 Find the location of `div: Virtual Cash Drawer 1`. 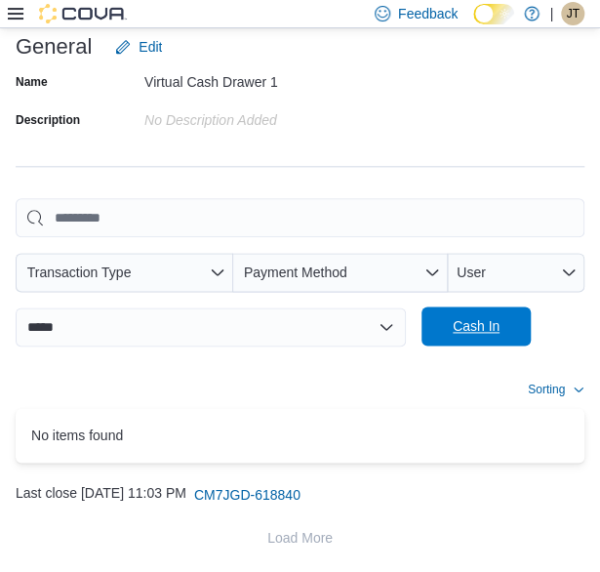

div: Virtual Cash Drawer 1 is located at coordinates (275, 78).